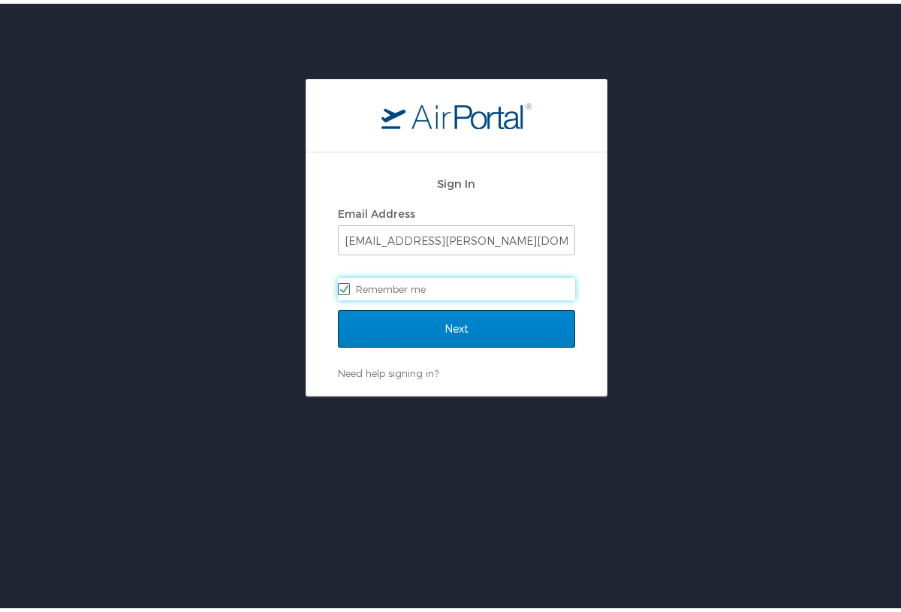 The height and width of the screenshot is (612, 901). What do you see at coordinates (388, 369) in the screenshot?
I see `a: Need help signing in?` at bounding box center [388, 369].